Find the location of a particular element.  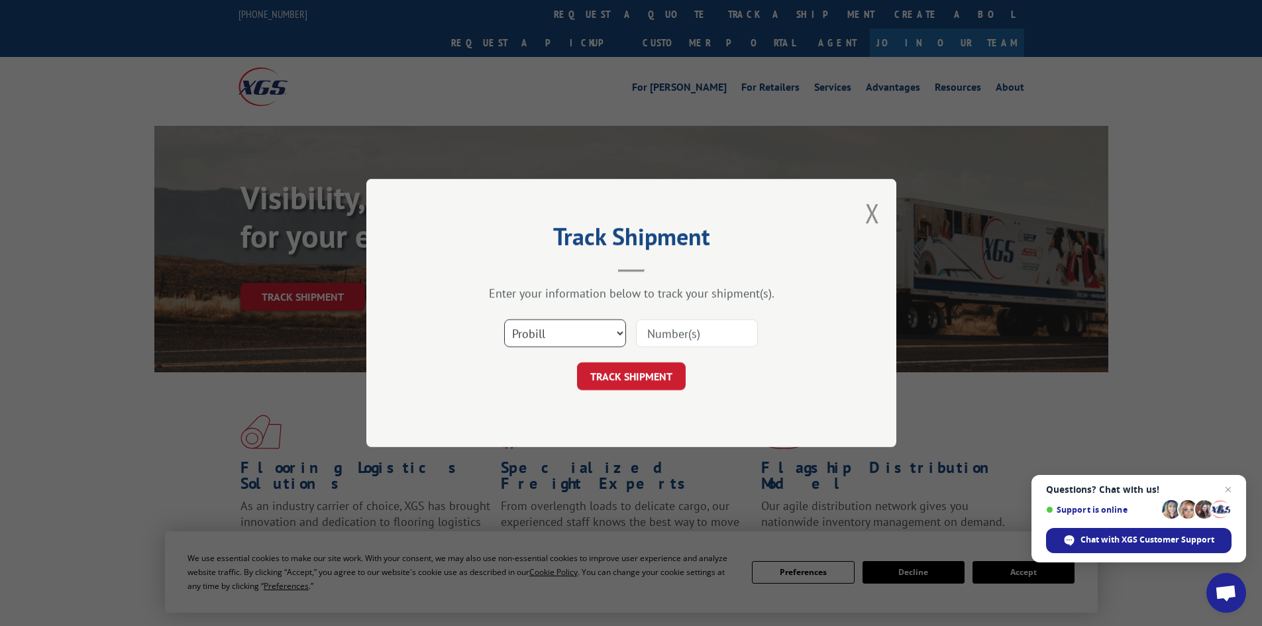

button: TRACK SHIPMENT is located at coordinates (631, 376).